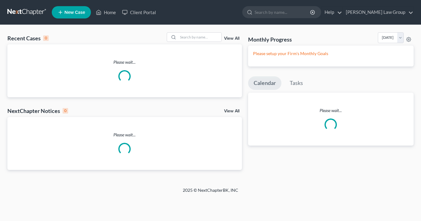  Describe the element at coordinates (270, 39) in the screenshot. I see `h3: Monthly Progress` at that location.